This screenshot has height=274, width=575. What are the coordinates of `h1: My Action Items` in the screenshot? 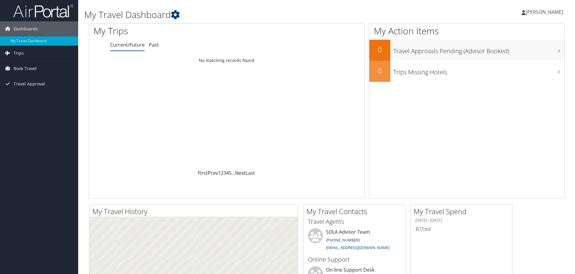 It's located at (466, 31).